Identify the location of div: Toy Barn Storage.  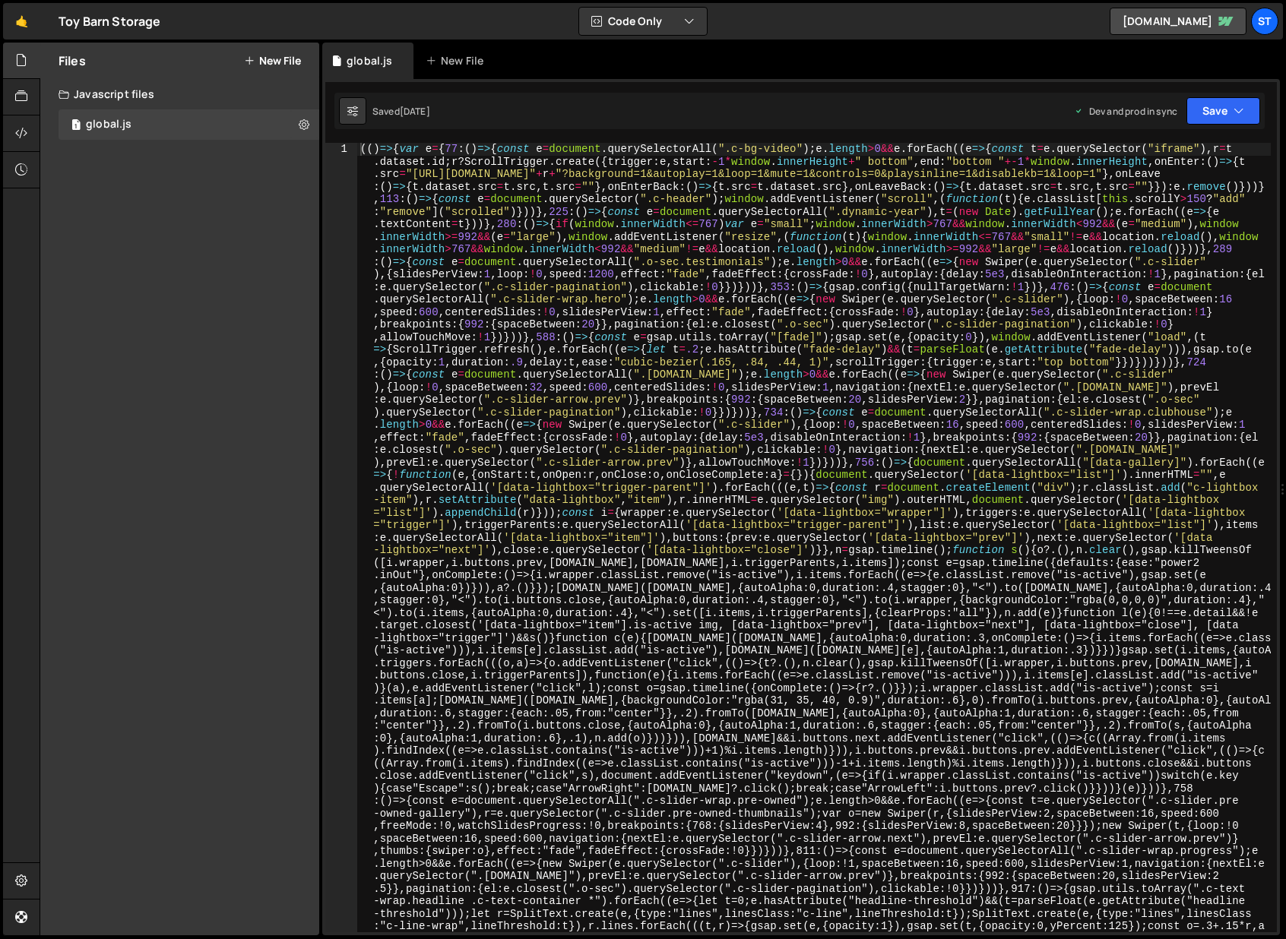
(109, 21).